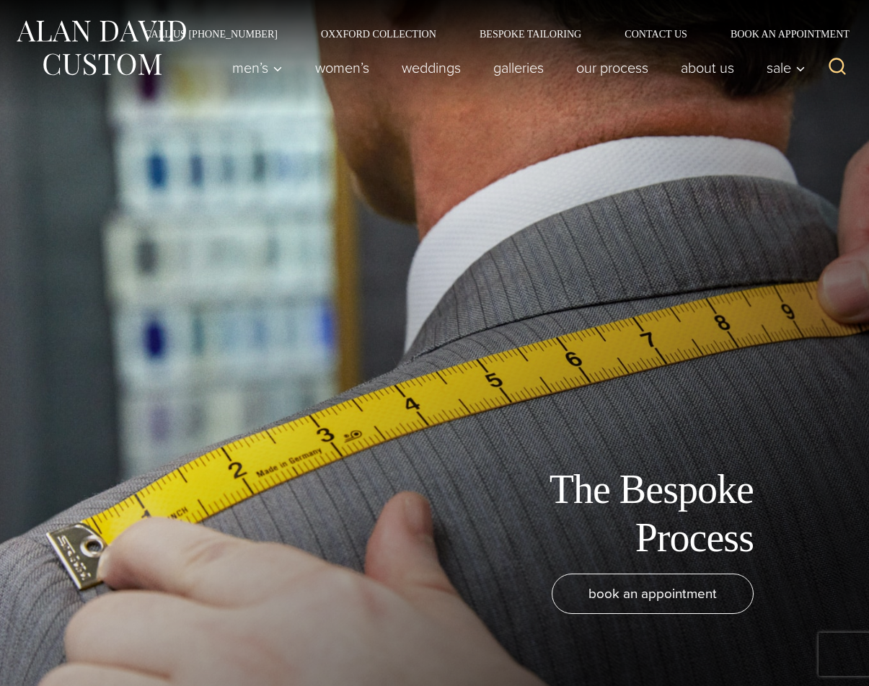 Image resolution: width=869 pixels, height=686 pixels. I want to click on a: Women’s, so click(342, 68).